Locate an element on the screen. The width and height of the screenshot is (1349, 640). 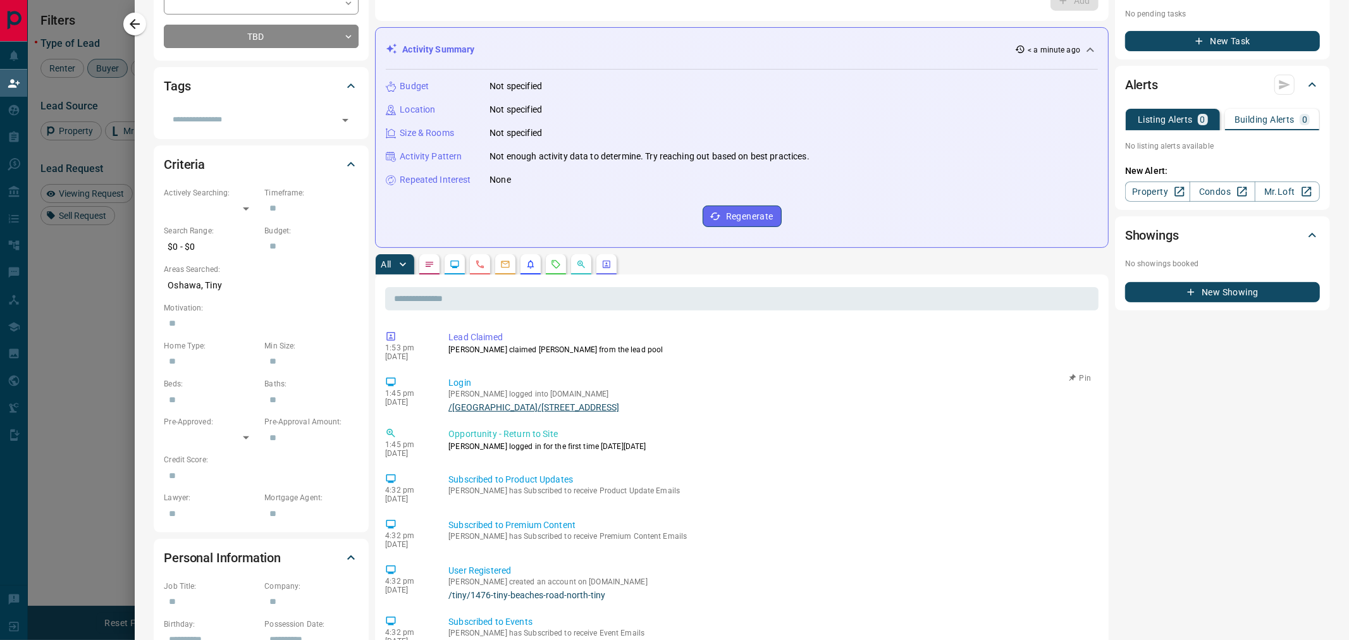
p: Location is located at coordinates (417, 109).